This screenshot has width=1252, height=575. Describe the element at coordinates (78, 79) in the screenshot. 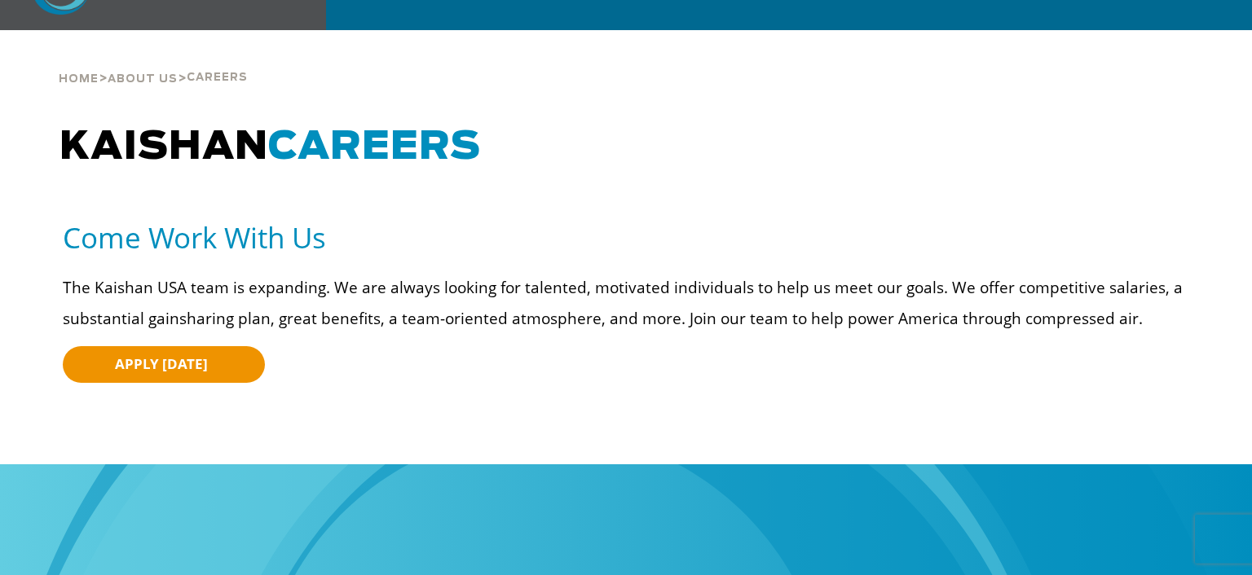

I see `span: Home` at that location.